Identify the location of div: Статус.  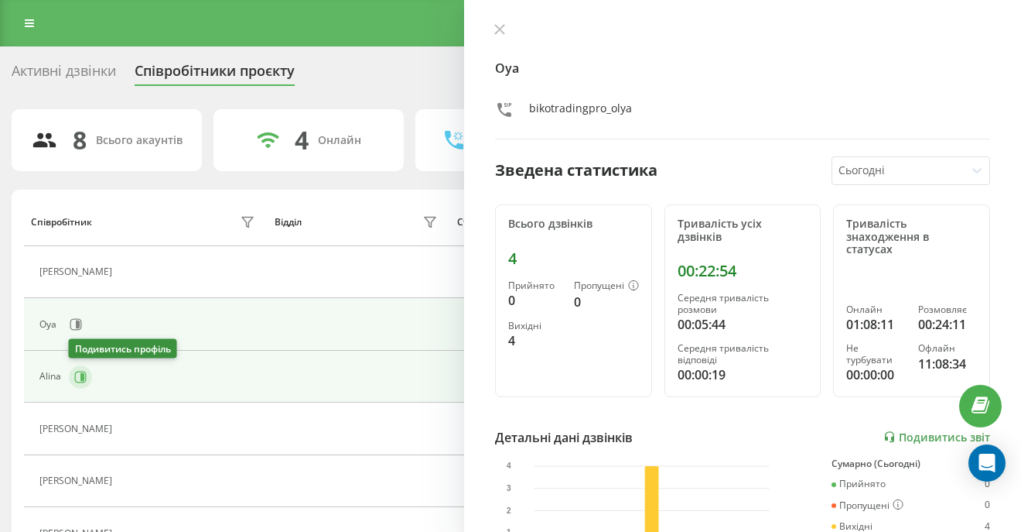
(472, 222).